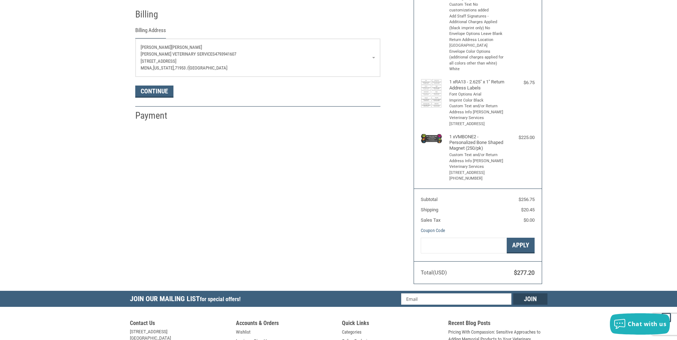 The width and height of the screenshot is (677, 340). Describe the element at coordinates (147, 68) in the screenshot. I see `span: Mena,` at that location.